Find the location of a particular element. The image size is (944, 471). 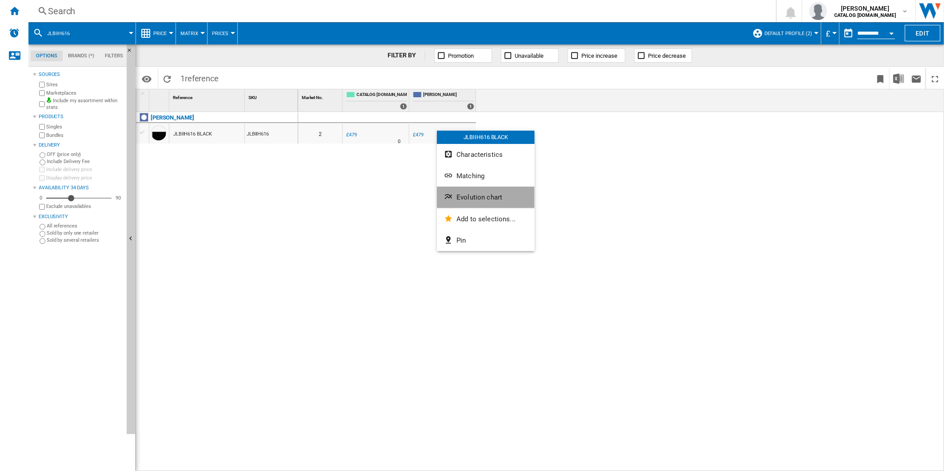

div: JLBIIH616 BLACK is located at coordinates (486, 137).